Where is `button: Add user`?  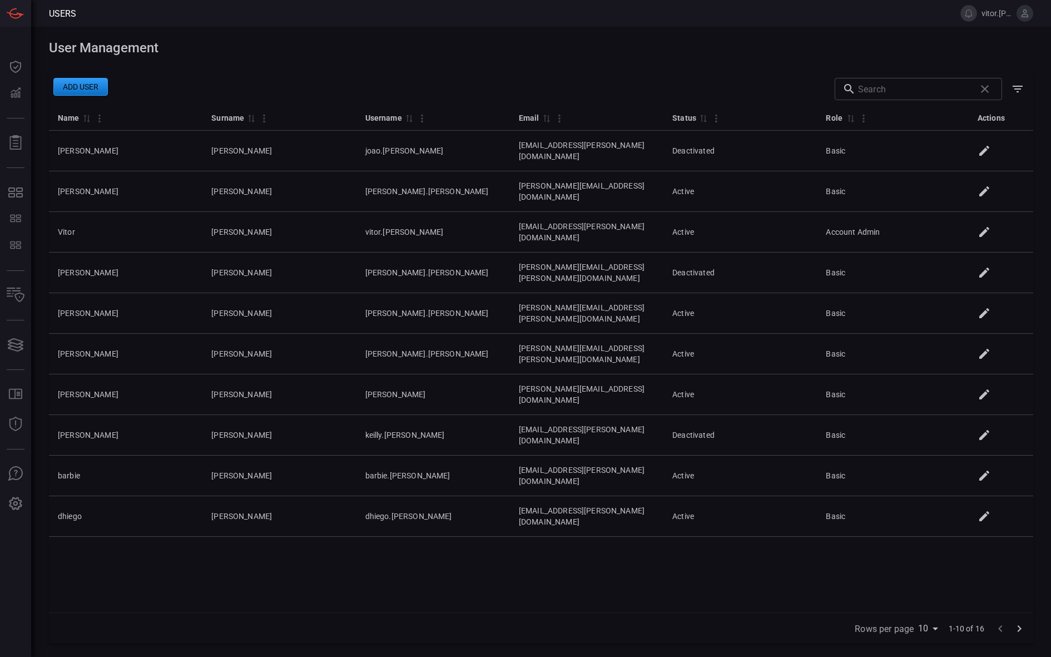
button: Add user is located at coordinates (81, 87).